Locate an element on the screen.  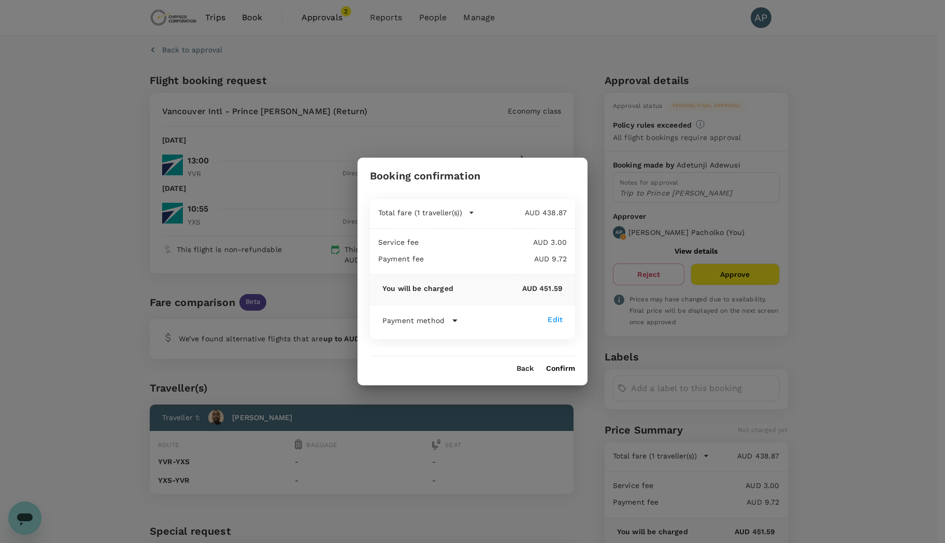
p: AUD 3.00 is located at coordinates (493, 242).